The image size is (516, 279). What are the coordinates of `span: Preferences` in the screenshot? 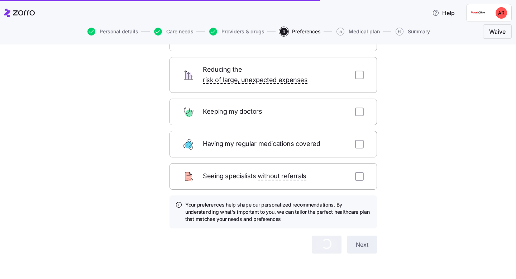 It's located at (307, 32).